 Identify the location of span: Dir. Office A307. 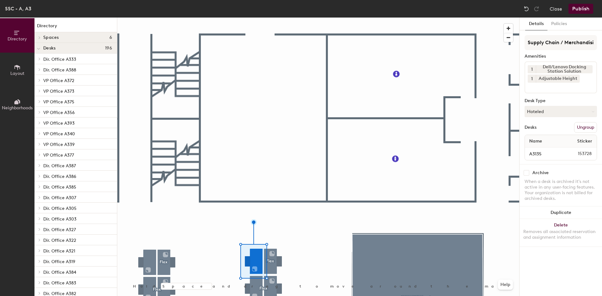
(60, 198).